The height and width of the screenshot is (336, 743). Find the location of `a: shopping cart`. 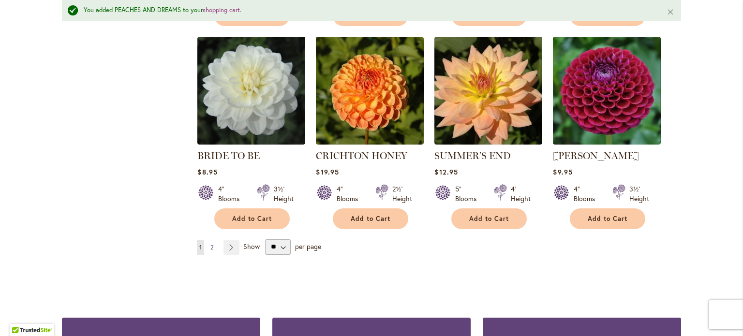

a: shopping cart is located at coordinates (221, 10).